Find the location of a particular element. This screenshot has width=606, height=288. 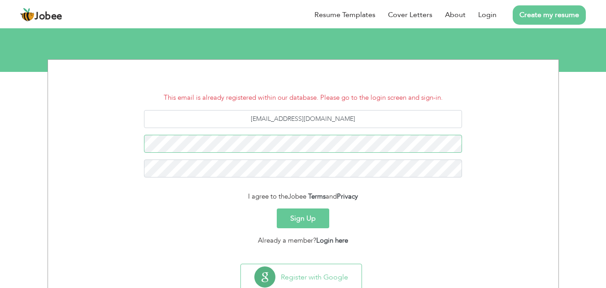

a: Cover Letters is located at coordinates (410, 15).